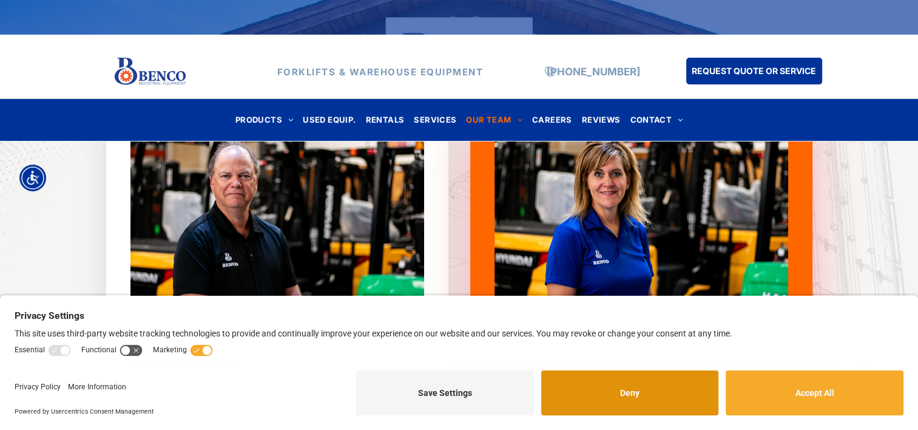  Describe the element at coordinates (601, 120) in the screenshot. I see `a: REVIEWS` at that location.